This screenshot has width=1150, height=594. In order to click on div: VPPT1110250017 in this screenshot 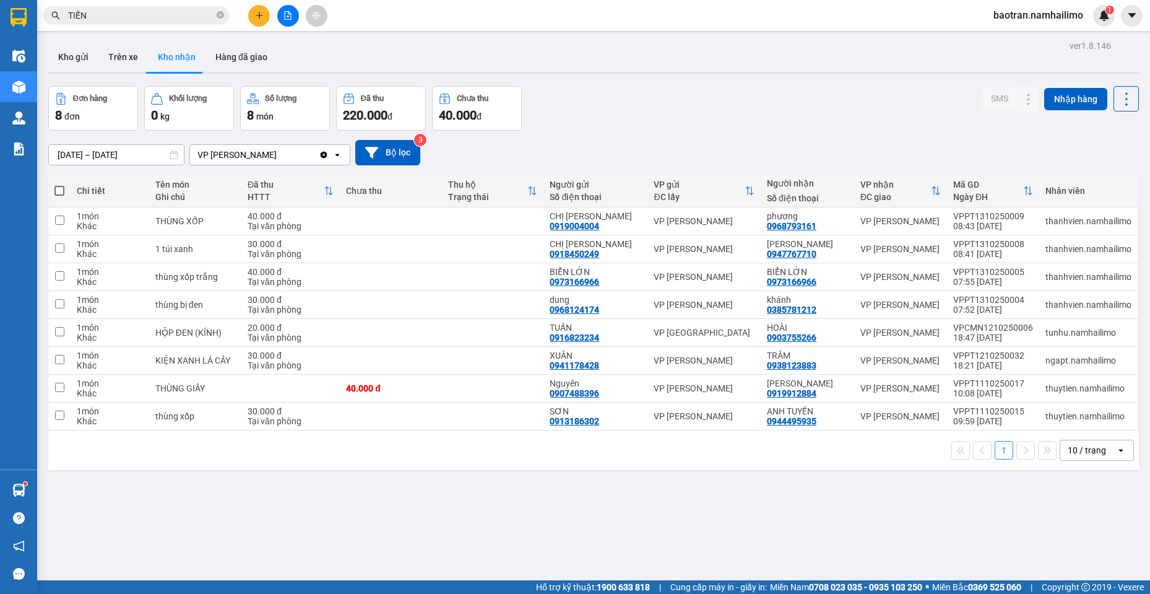, I will do `click(993, 383)`.